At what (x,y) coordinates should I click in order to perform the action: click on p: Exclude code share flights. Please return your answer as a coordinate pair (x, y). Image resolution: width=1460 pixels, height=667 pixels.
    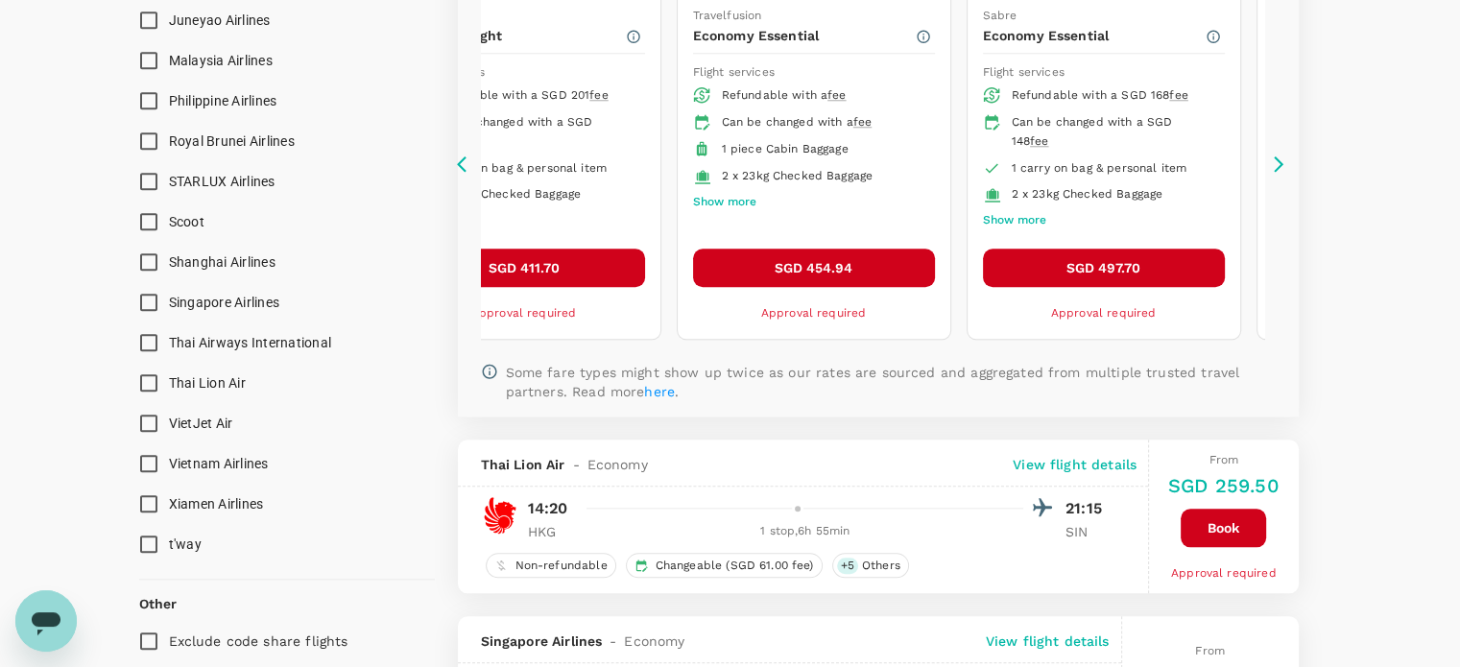
    Looking at the image, I should click on (258, 641).